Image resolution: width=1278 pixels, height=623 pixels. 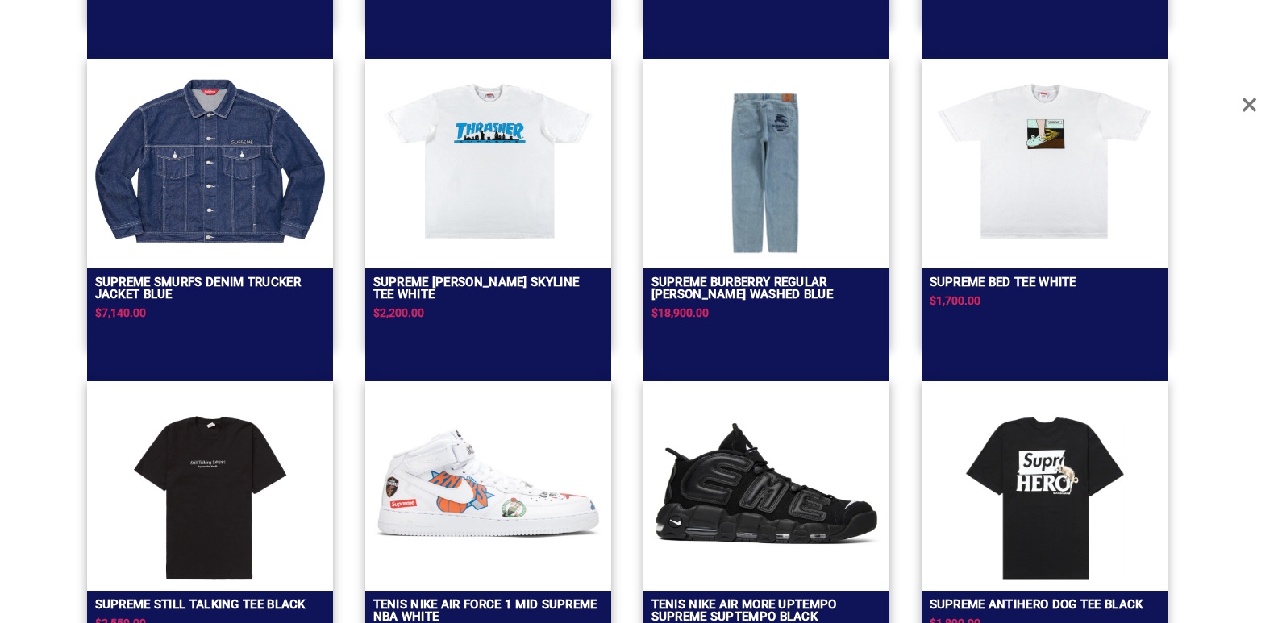 What do you see at coordinates (766, 172) in the screenshot?
I see `img: Supreme Burberry Regular Jean Washed Blue` at bounding box center [766, 172].